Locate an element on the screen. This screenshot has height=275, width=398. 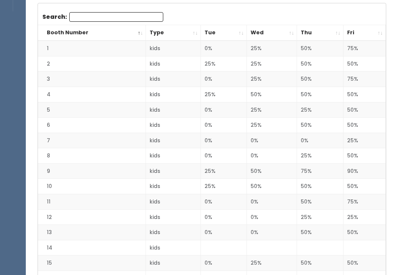
td: 3 is located at coordinates (92, 79).